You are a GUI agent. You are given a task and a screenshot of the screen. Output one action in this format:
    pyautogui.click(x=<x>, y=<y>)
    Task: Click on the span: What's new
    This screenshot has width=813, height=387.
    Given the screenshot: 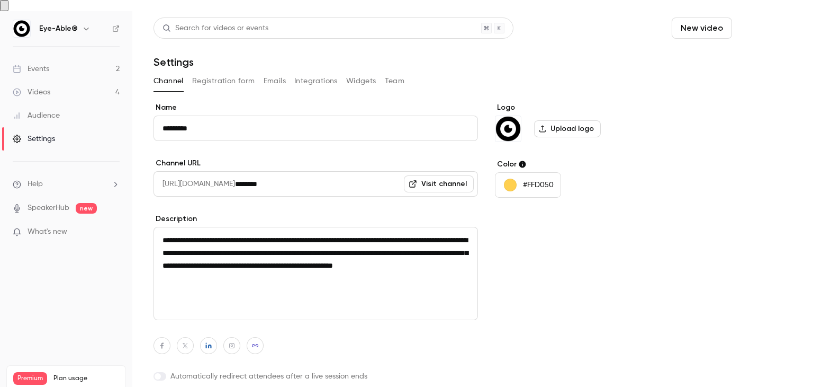 What is the action you would take?
    pyautogui.click(x=47, y=231)
    